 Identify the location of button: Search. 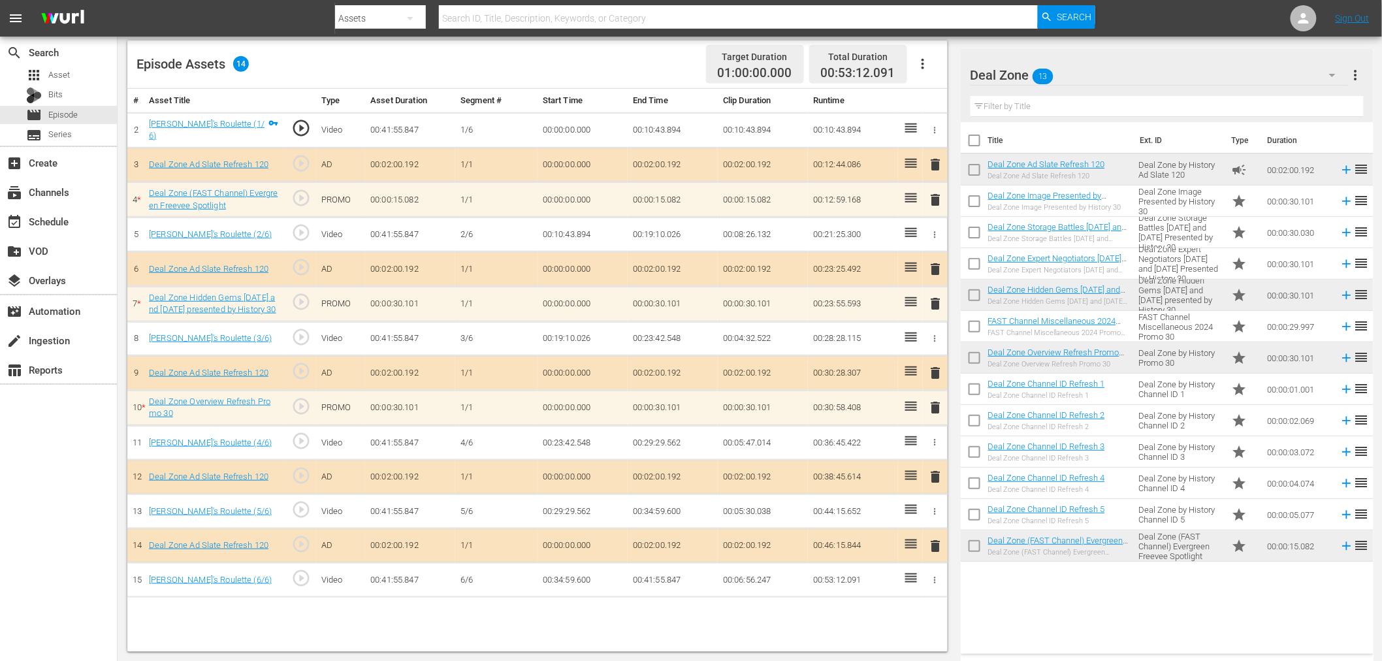
(1066, 17).